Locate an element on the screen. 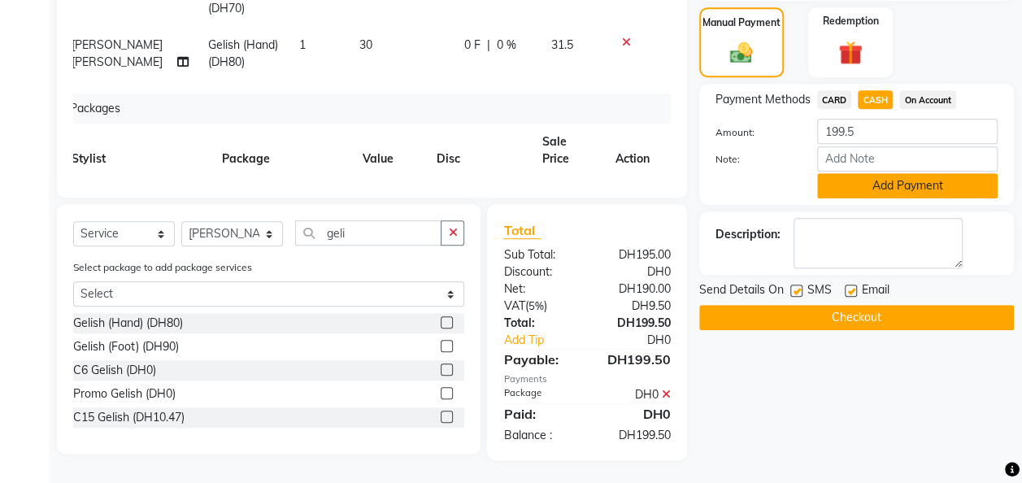 The image size is (1022, 483). span: Email is located at coordinates (876, 291).